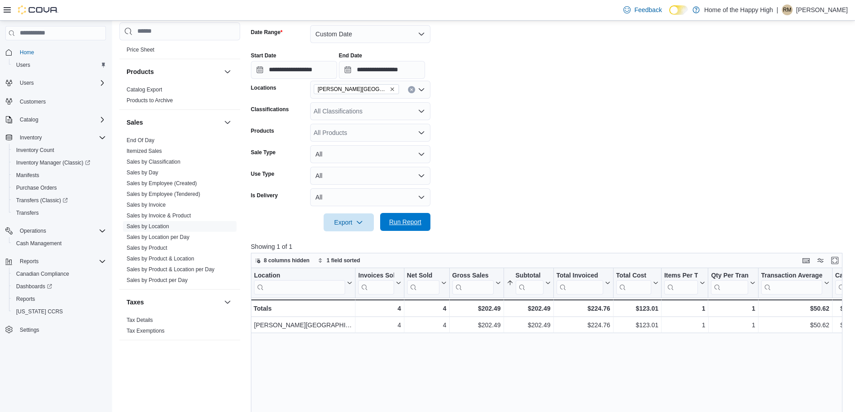 The image size is (855, 412). I want to click on a: Customers, so click(33, 102).